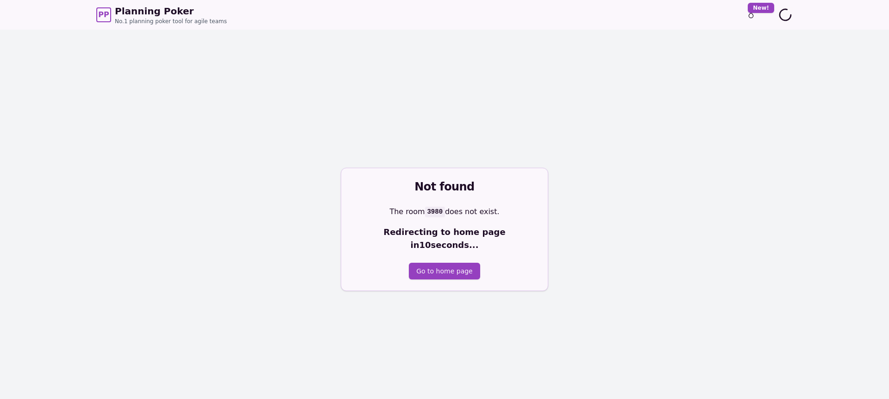 This screenshot has width=889, height=399. I want to click on button: Go to home page, so click(444, 271).